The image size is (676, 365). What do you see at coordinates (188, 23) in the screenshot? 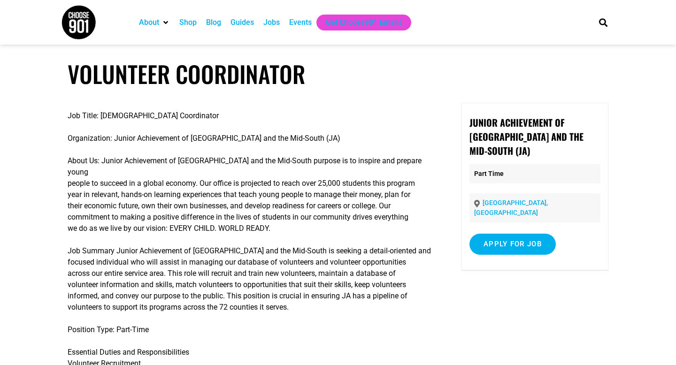
I see `a: Shop` at bounding box center [188, 23].